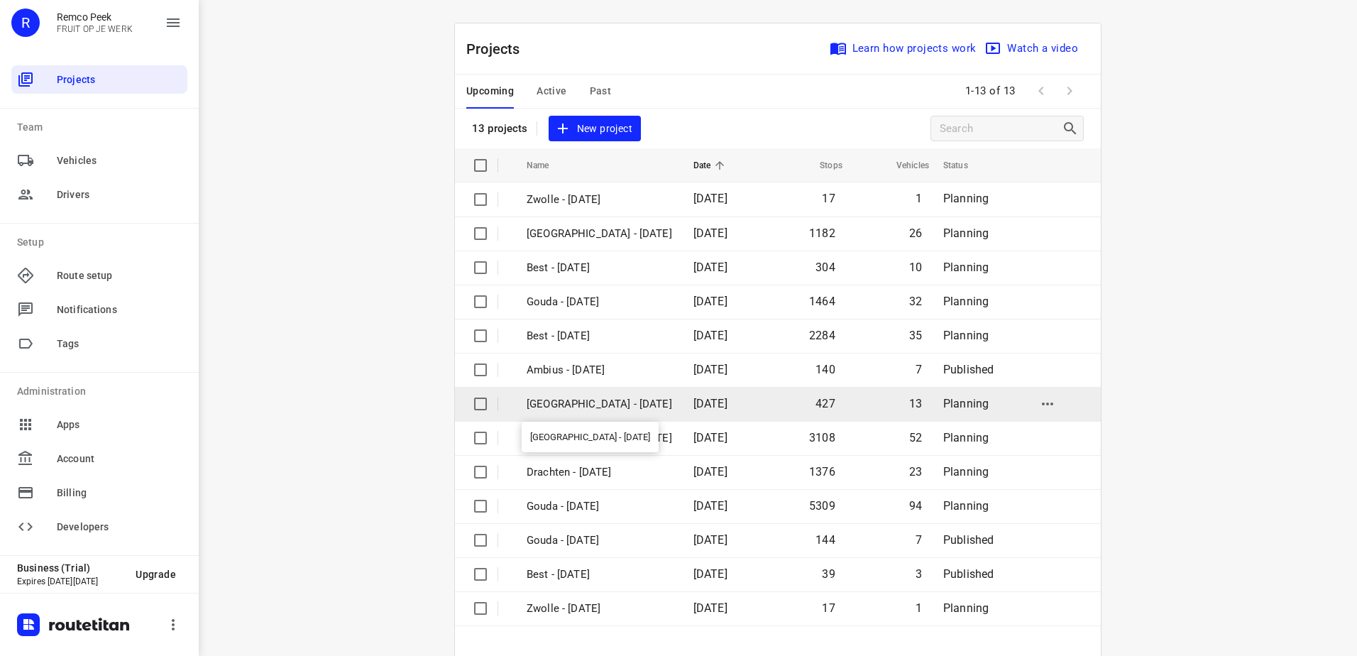 Image resolution: width=1357 pixels, height=656 pixels. What do you see at coordinates (822, 301) in the screenshot?
I see `span: 1464` at bounding box center [822, 301].